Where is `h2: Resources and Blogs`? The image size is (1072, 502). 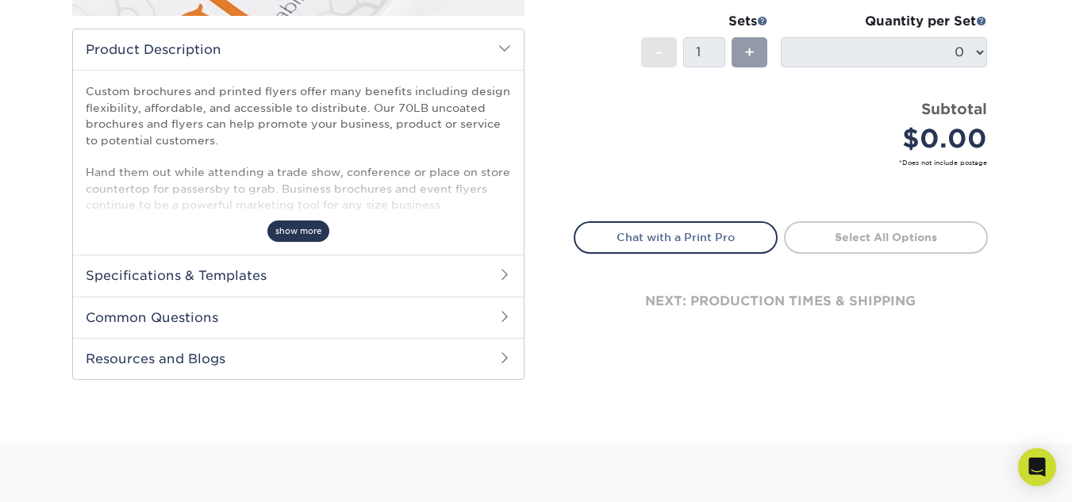 h2: Resources and Blogs is located at coordinates (298, 359).